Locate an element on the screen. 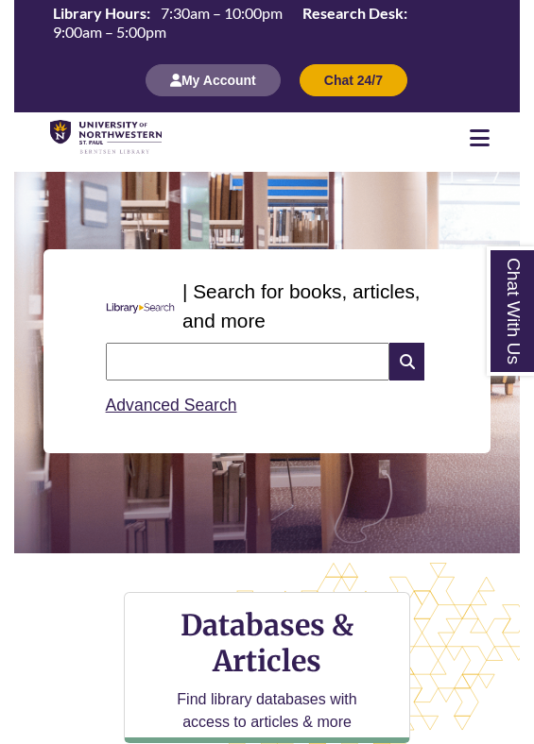 This screenshot has width=534, height=744. a: Hours Today is located at coordinates (266, 24).